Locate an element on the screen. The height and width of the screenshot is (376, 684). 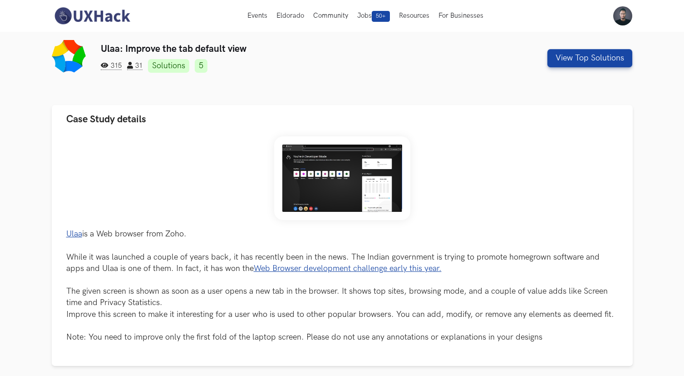
p: is a Web browser from Zoho. While it was launched a couple of years back, it has recently been in... is located at coordinates (342, 285).